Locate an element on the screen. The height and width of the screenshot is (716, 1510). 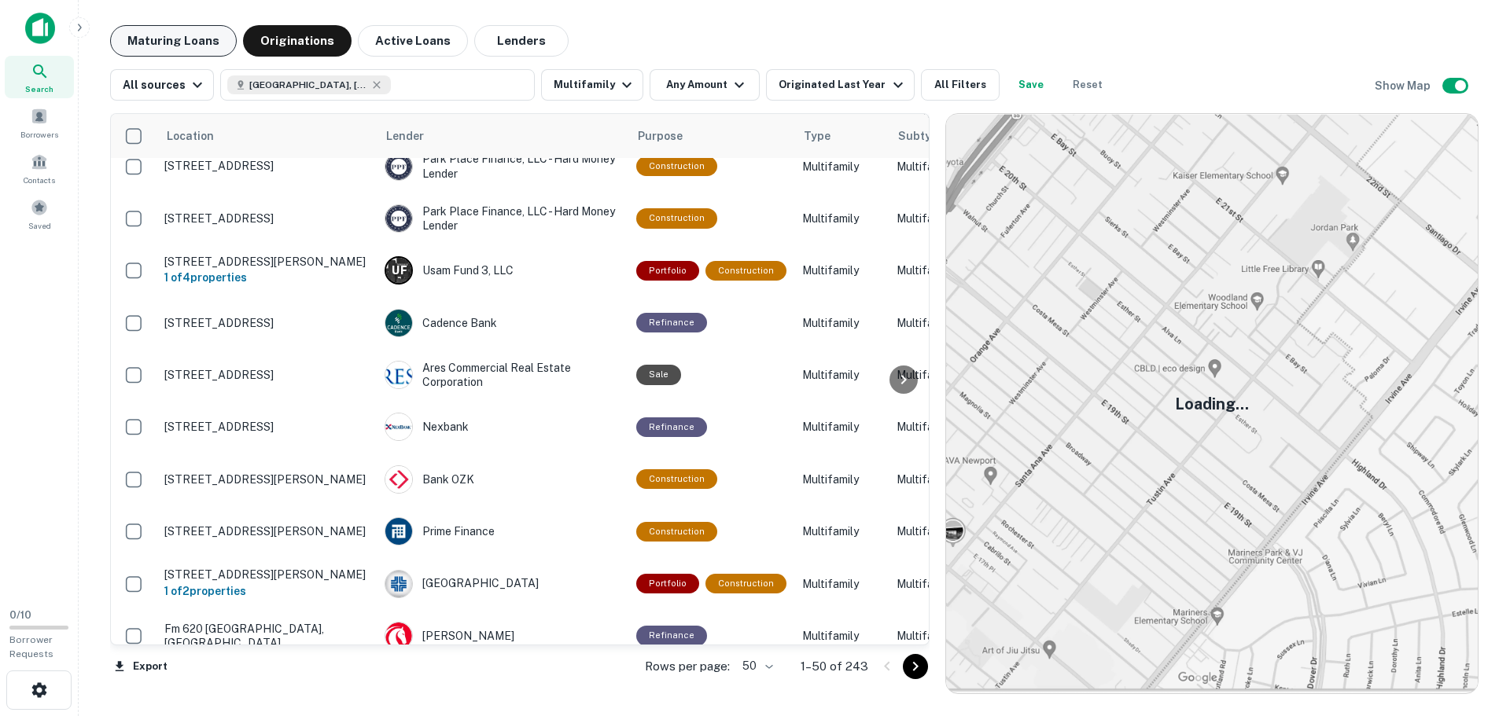
button: Save your search to get updates of matches that match your search criteria. is located at coordinates (1031, 85).